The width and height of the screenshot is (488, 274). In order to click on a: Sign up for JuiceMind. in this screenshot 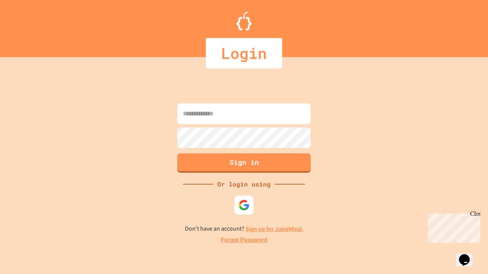, I will do `click(274, 229)`.